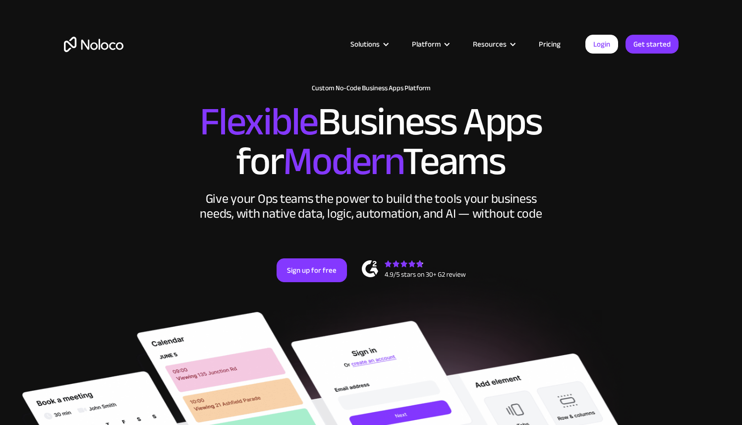 The width and height of the screenshot is (742, 425). Describe the element at coordinates (550, 44) in the screenshot. I see `a: Pricing` at that location.